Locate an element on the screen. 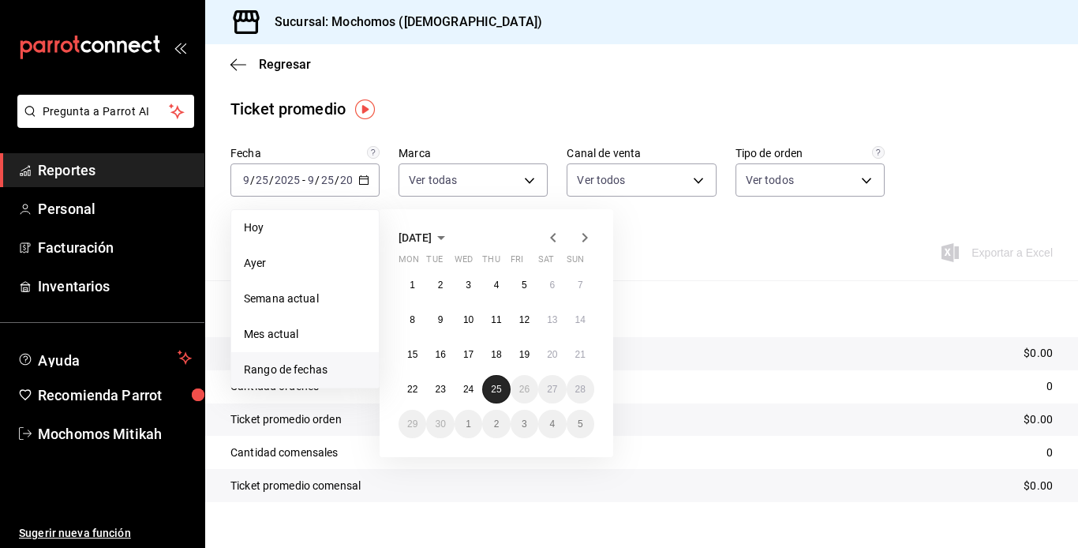  abbr: September 13, 2025 is located at coordinates (552, 320).